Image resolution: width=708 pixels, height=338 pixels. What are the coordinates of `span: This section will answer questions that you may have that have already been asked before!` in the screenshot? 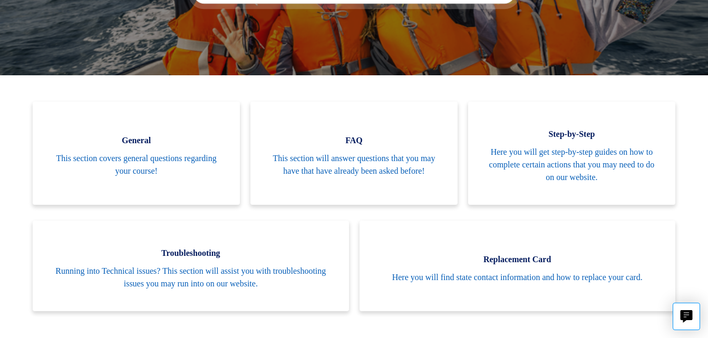 It's located at (354, 165).